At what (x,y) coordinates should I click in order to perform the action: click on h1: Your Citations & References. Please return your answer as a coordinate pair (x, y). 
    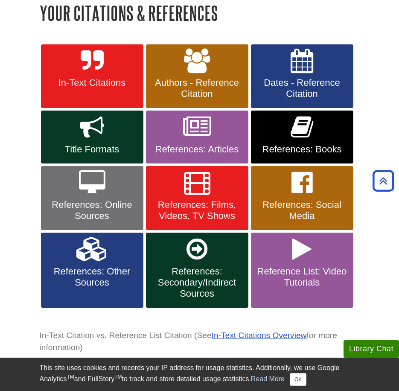
    Looking at the image, I should click on (200, 13).